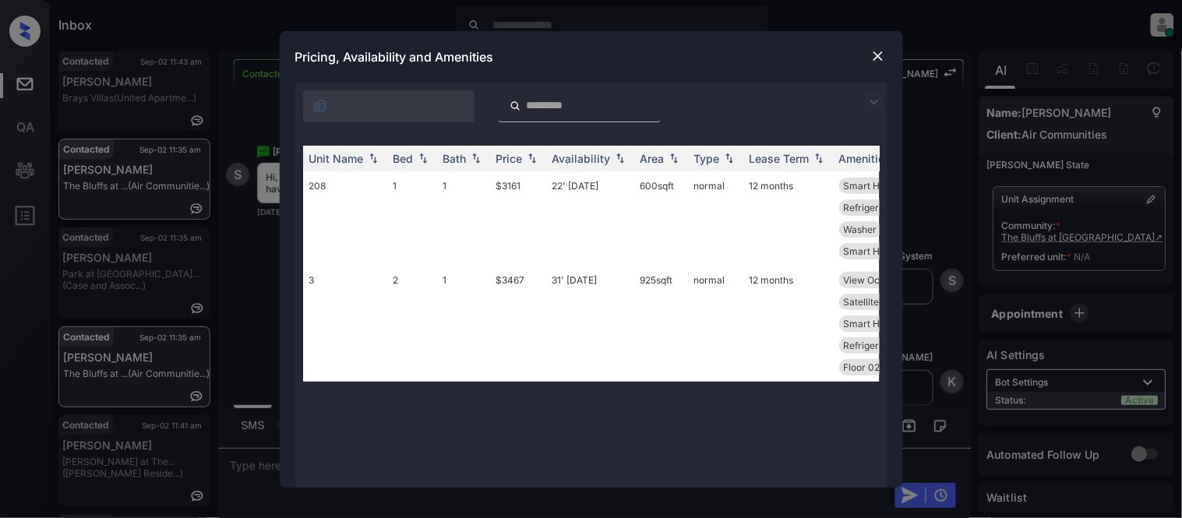  I want to click on td: 925 sqft, so click(661, 323).